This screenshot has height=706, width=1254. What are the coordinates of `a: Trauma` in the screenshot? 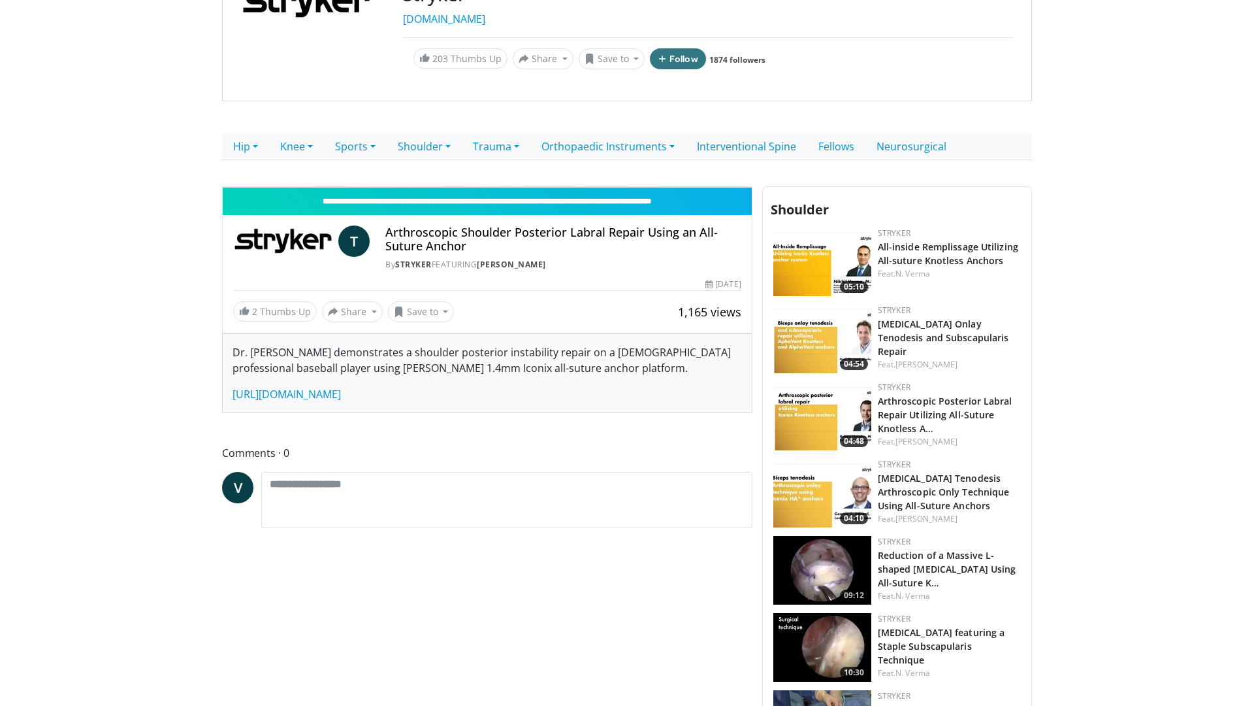 It's located at (496, 146).